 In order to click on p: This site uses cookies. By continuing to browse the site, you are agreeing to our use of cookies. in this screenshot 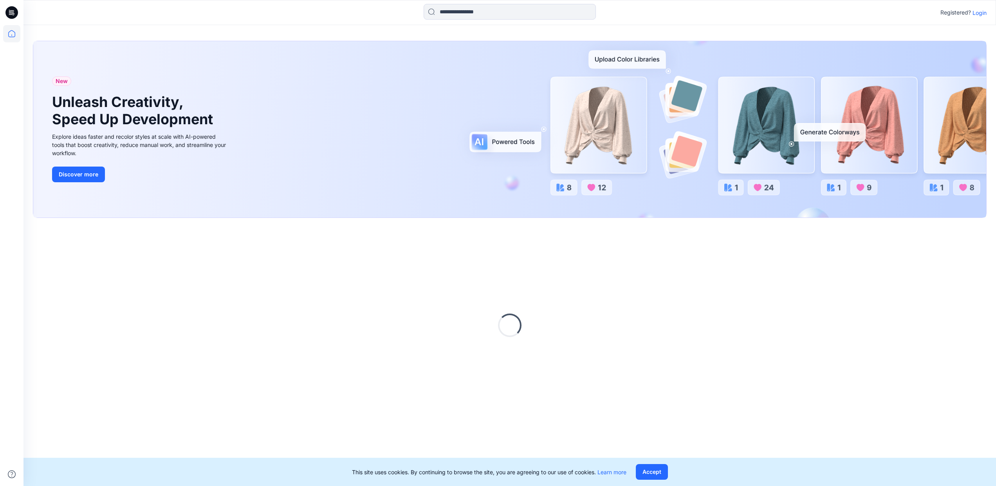, I will do `click(489, 472)`.